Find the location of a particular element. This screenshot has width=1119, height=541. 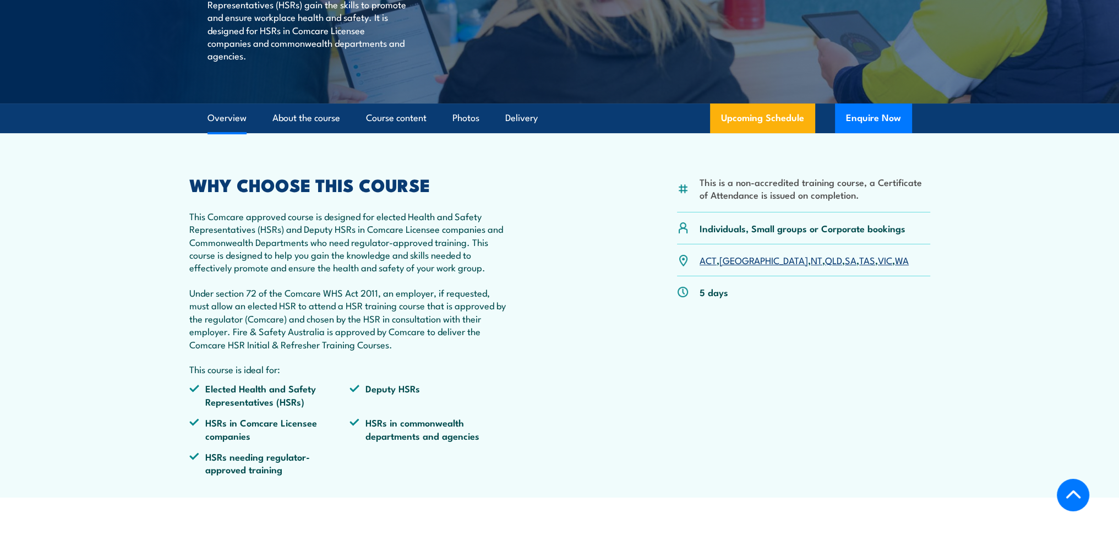

p: Under section 72 of the Comcare WHS Act 2011, an employer, if requested, must allow an elected HS... is located at coordinates (350, 318).